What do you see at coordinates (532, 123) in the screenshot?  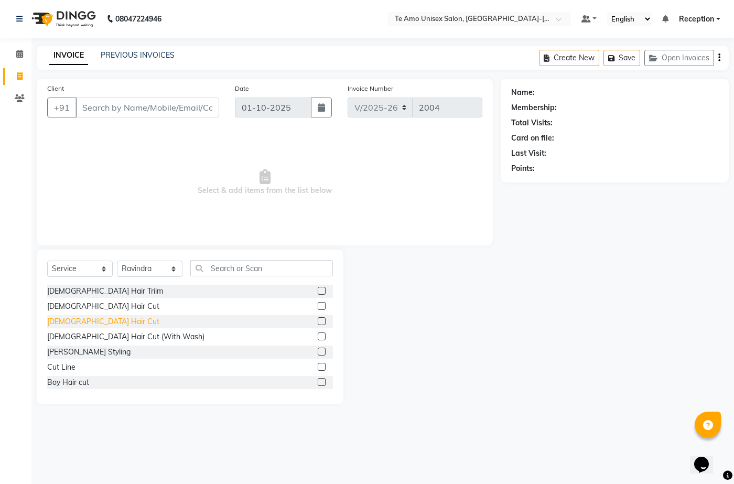 I see `div: Total Visits:` at bounding box center [532, 123].